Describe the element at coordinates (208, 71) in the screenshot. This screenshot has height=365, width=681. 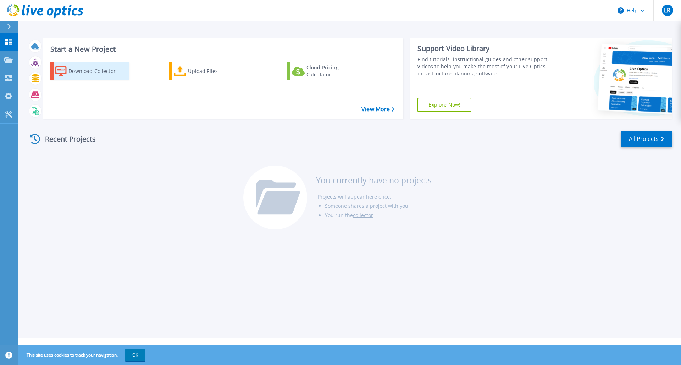
I see `a: Upload Files` at that location.